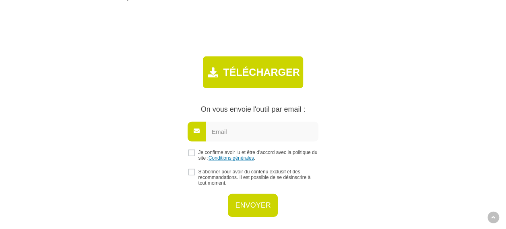 This screenshot has width=506, height=229. Describe the element at coordinates (258, 155) in the screenshot. I see `span: Je confirme avoir lu et être d'accord avec la politique du site : .` at that location.